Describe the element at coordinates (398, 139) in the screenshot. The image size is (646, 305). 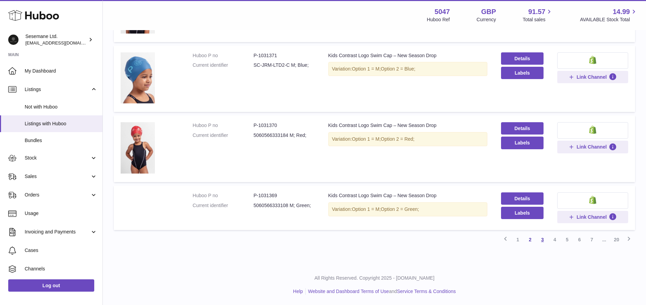
I see `span: Option 2 = Red;` at that location.